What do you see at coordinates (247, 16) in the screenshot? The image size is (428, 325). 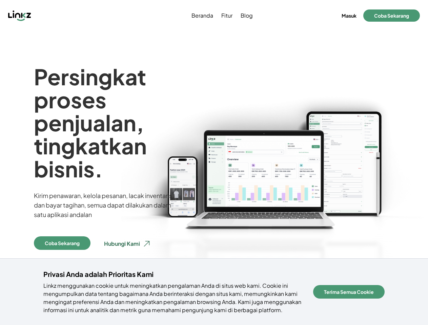 I see `span: Blog` at bounding box center [247, 16].